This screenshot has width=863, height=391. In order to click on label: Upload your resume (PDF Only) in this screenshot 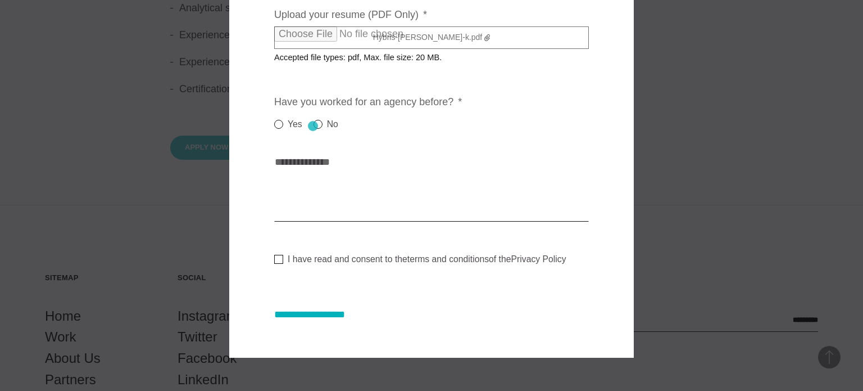, I will do `click(351, 15)`.